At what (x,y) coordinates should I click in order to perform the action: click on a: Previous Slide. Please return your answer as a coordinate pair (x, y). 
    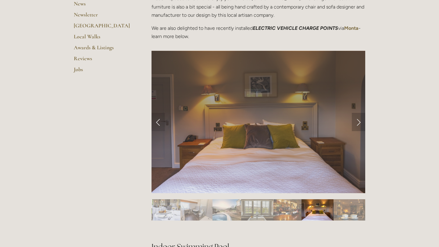
    Looking at the image, I should click on (158, 122).